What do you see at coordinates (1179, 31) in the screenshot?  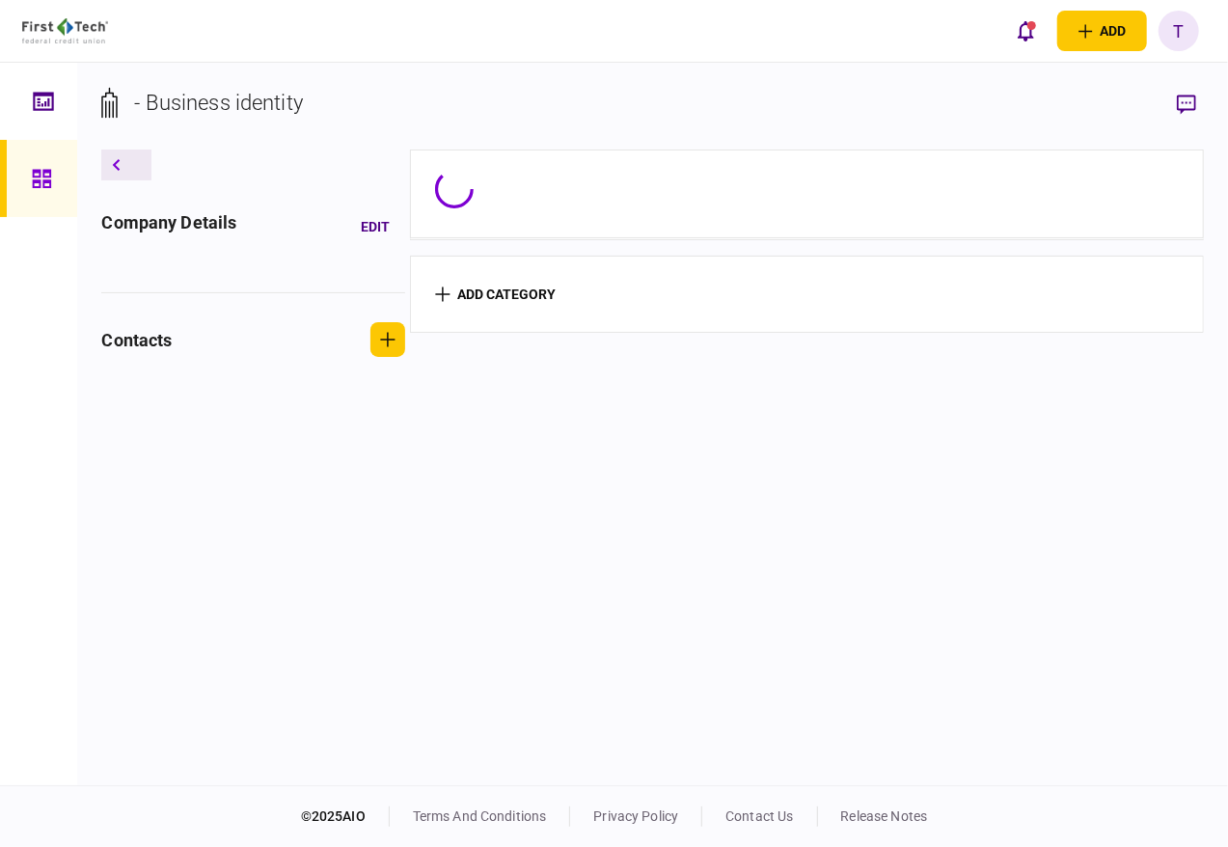 I see `div: T` at bounding box center [1179, 31].